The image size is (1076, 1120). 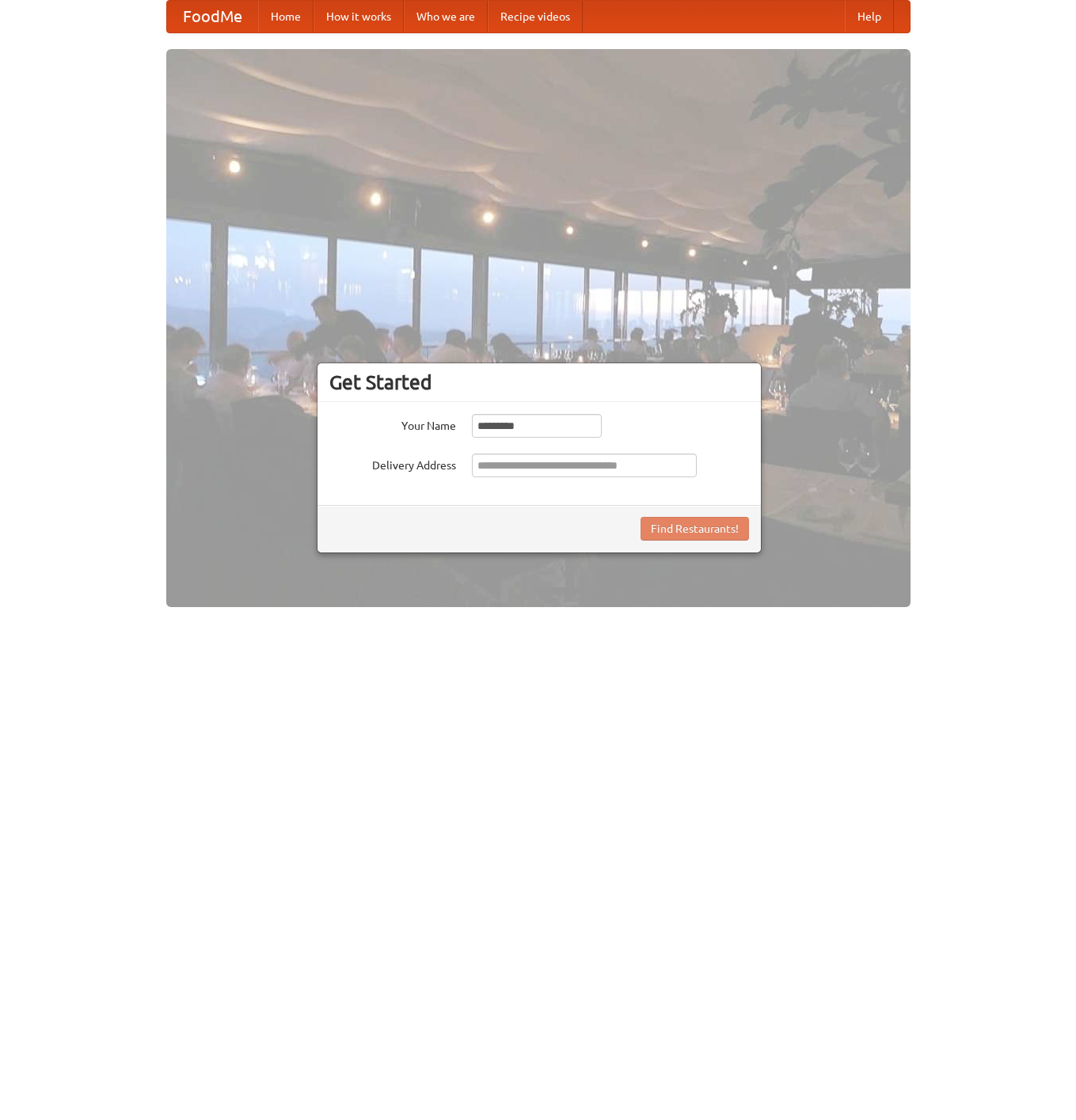 I want to click on a: Home, so click(x=286, y=17).